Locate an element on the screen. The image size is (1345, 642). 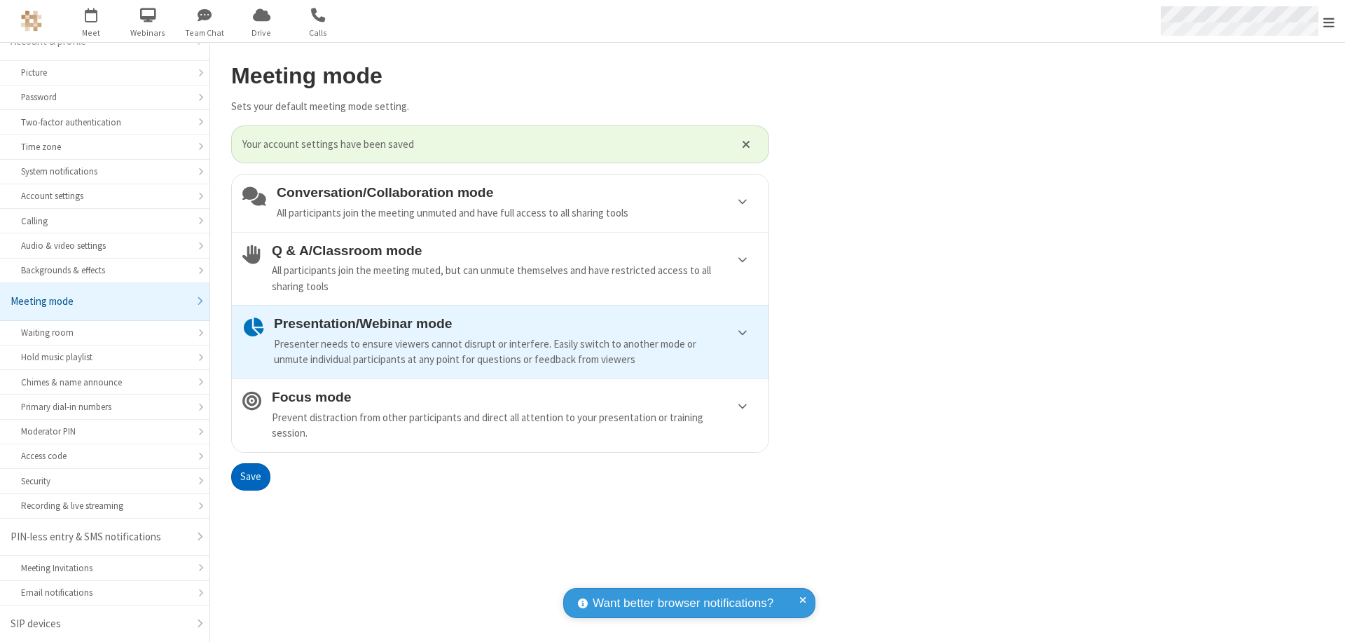
h4: Q & A/Classroom mode is located at coordinates (515, 250).